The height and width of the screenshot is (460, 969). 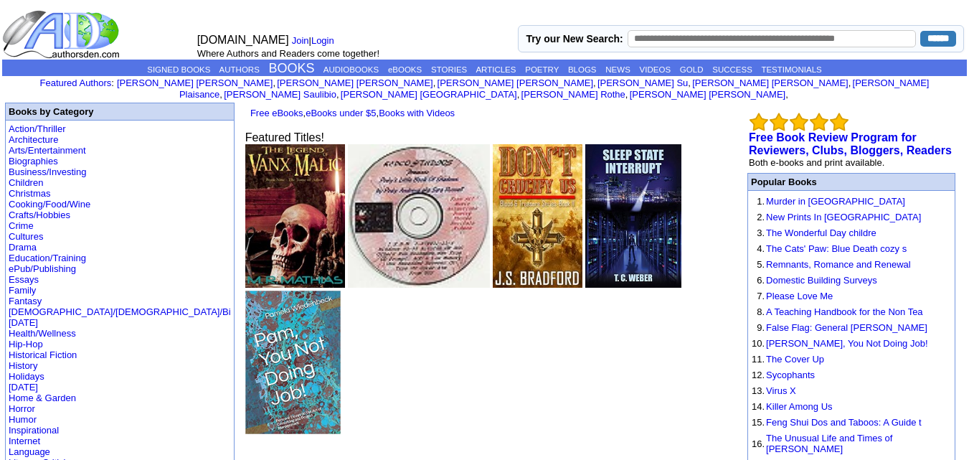 I want to click on img: 76661.jpg, so click(x=293, y=362).